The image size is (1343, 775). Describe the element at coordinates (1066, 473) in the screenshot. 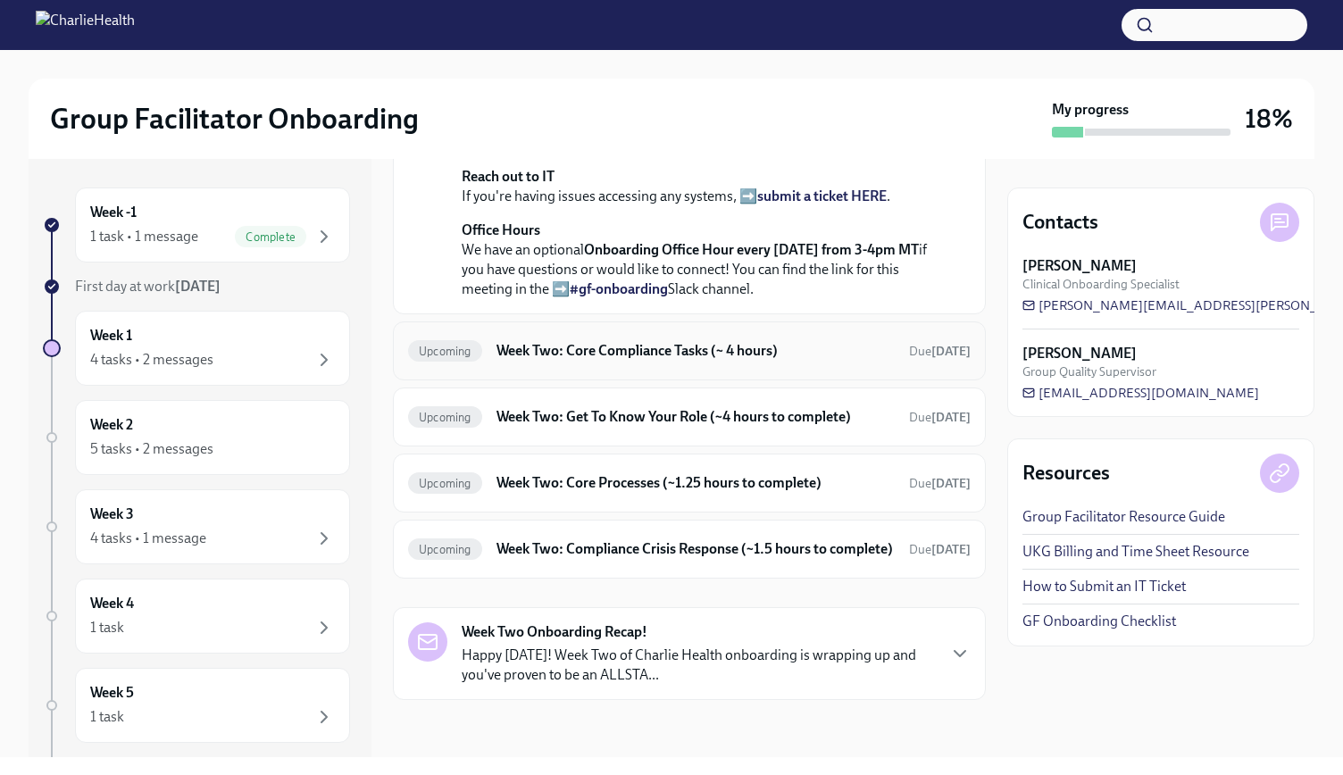

I see `h4: Resources` at that location.